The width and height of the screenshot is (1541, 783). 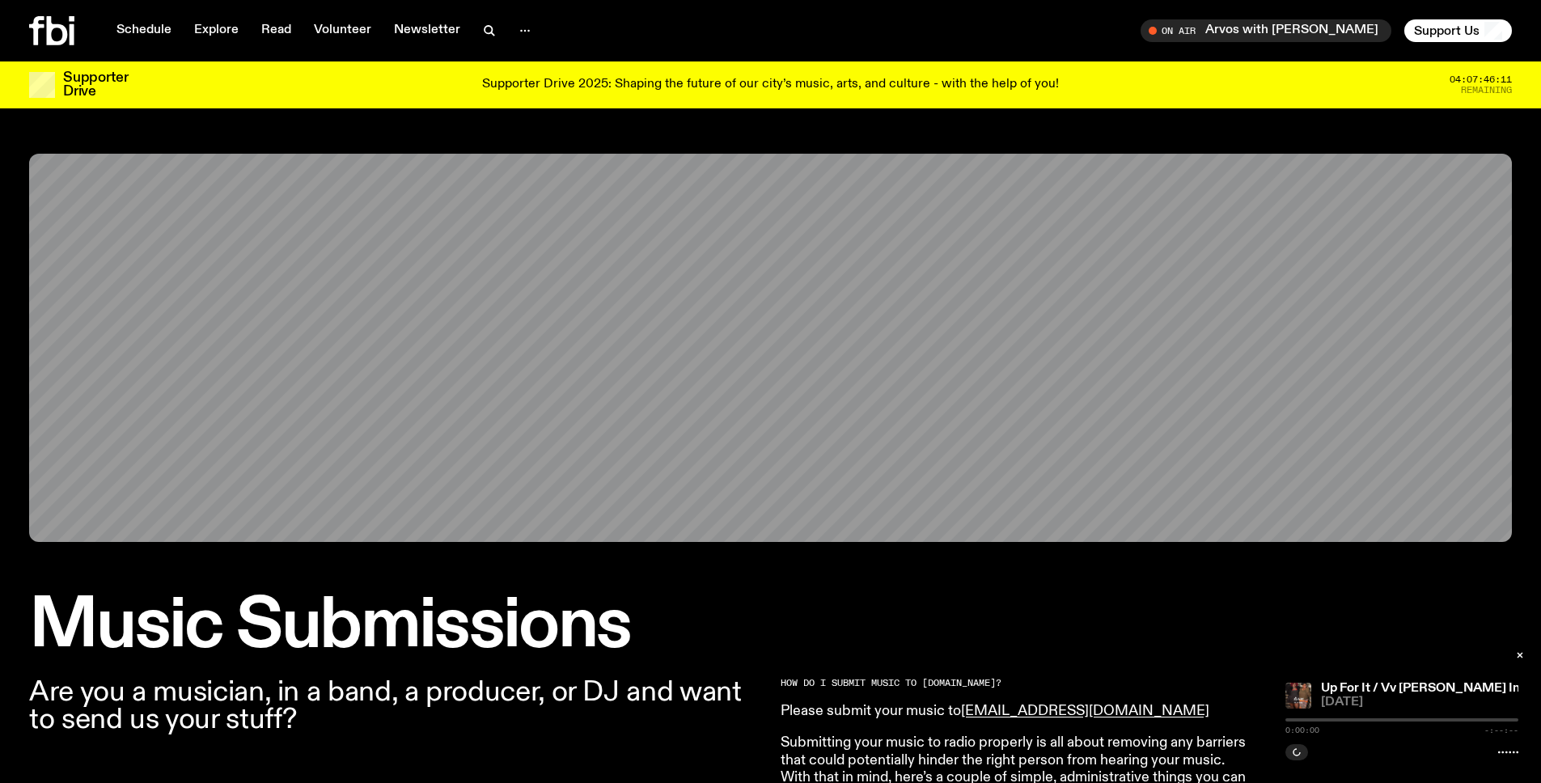 I want to click on span: 0:00:00, so click(x=1302, y=730).